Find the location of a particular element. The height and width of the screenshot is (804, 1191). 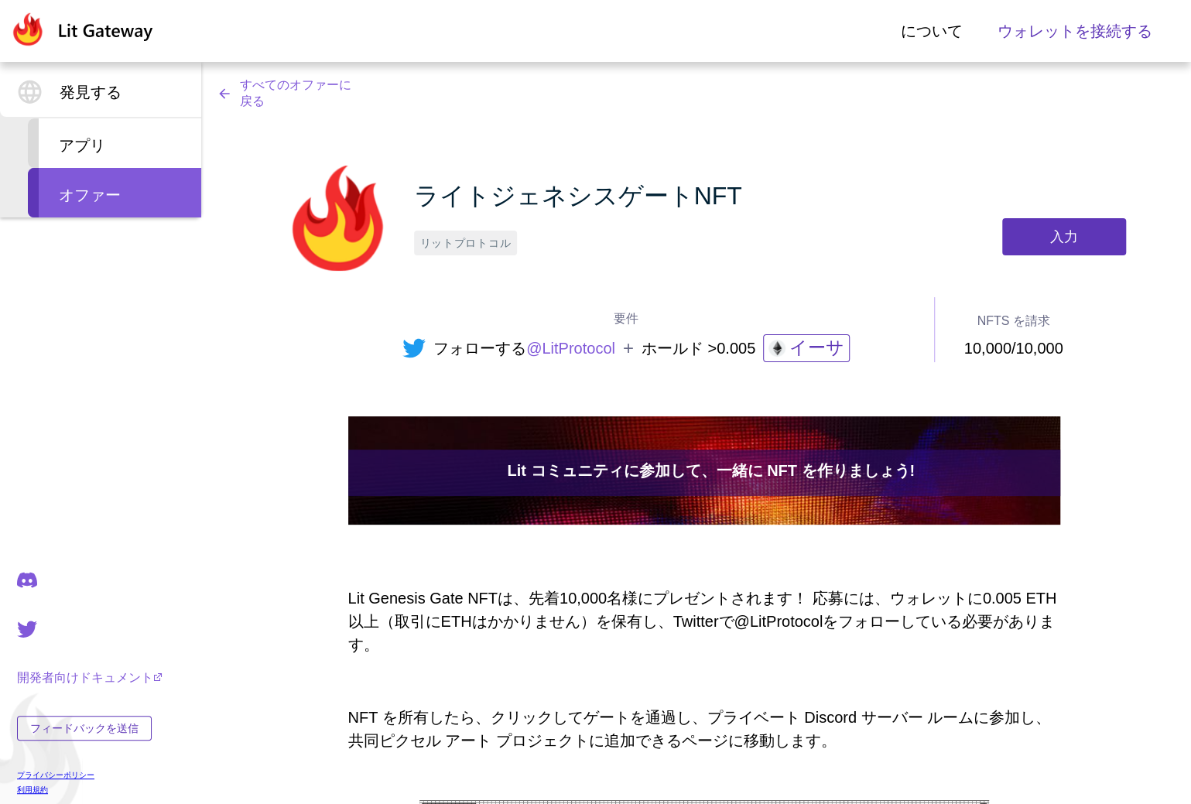

button: 入力 is located at coordinates (1064, 237).